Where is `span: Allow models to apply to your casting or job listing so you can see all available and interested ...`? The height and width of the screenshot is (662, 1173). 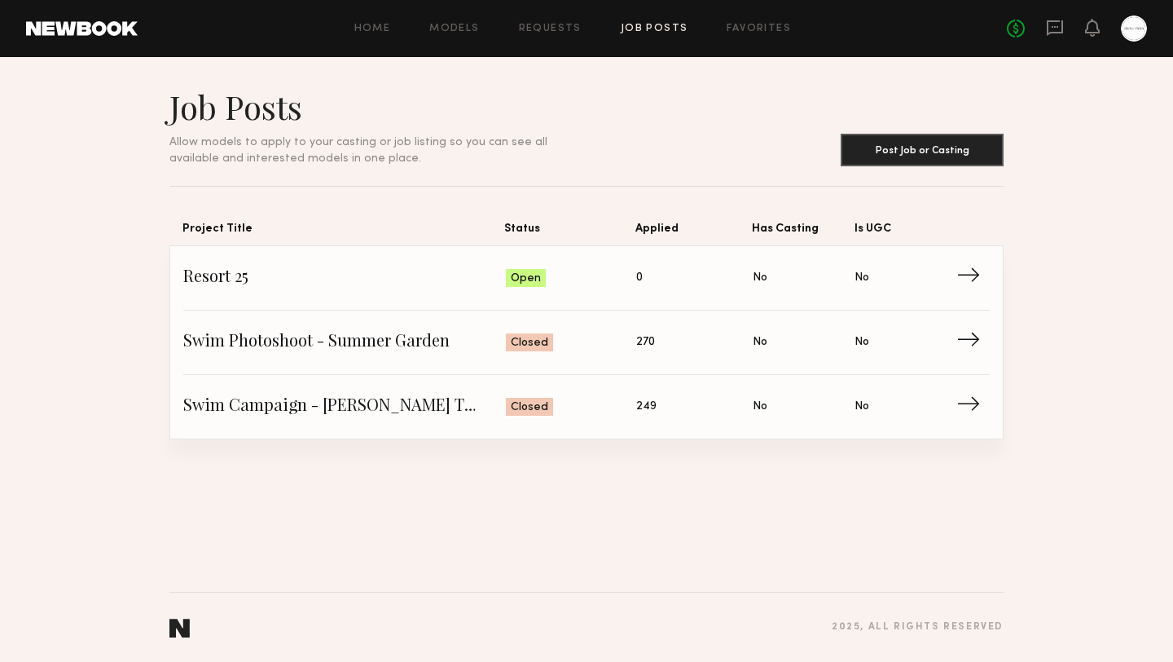 span: Allow models to apply to your casting or job listing so you can see all available and interested ... is located at coordinates (358, 150).